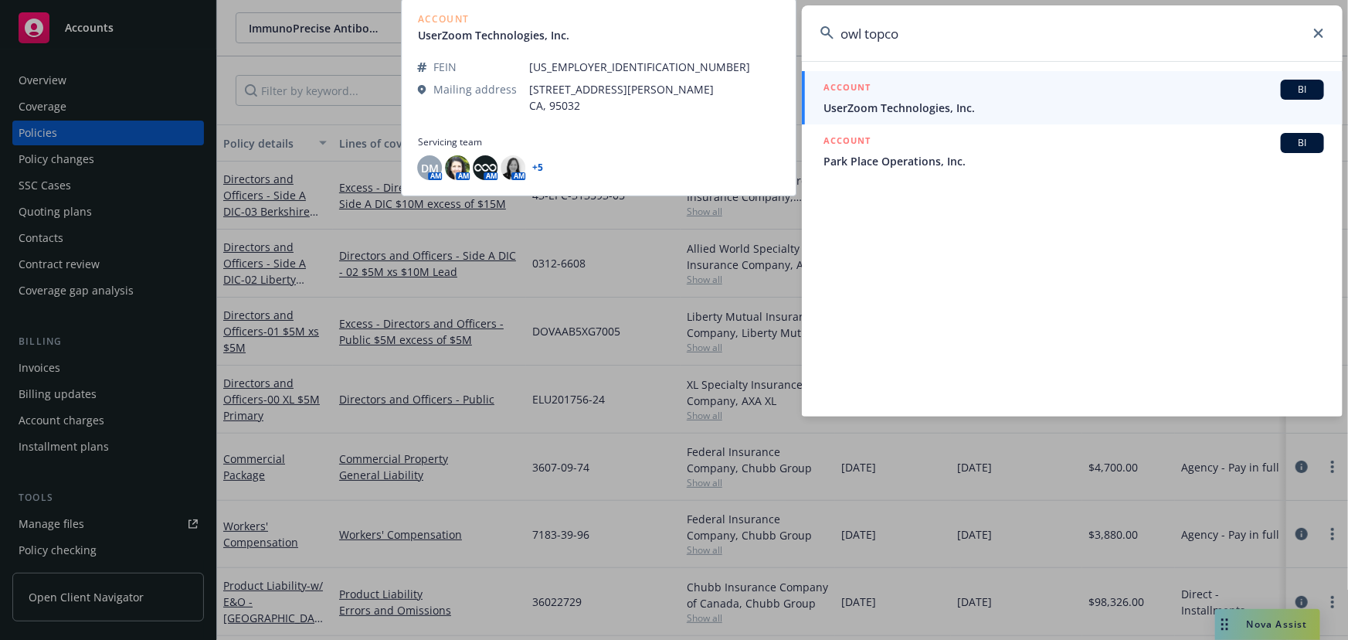  Describe the element at coordinates (1072, 33) in the screenshot. I see `input: Search...` at that location.